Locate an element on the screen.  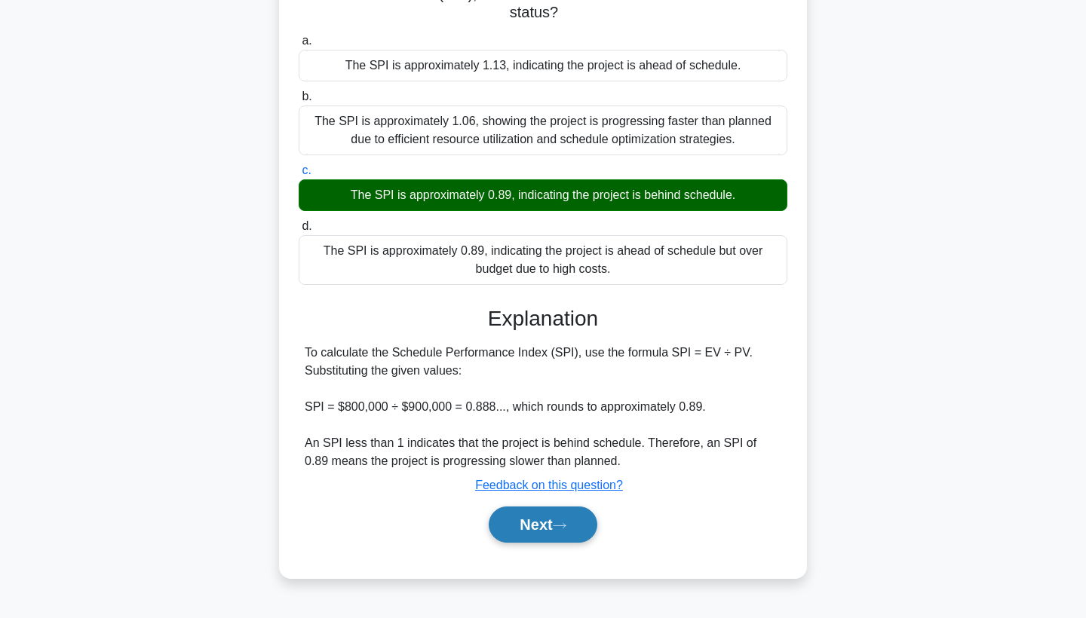
div: The SPI is approximately 1.13, indicating the project is ahead of schedule. is located at coordinates (543, 66).